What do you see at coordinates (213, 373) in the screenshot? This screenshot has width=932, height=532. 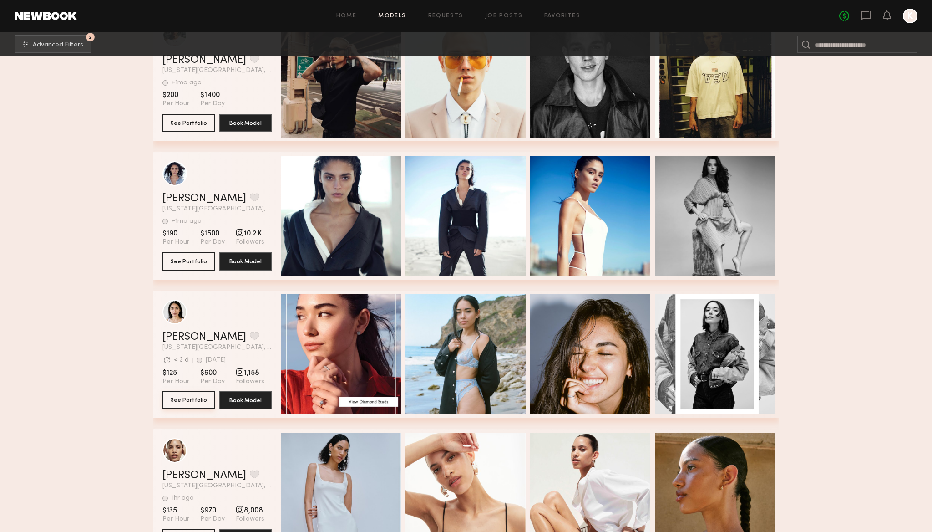 I see `span: $900` at bounding box center [213, 373].